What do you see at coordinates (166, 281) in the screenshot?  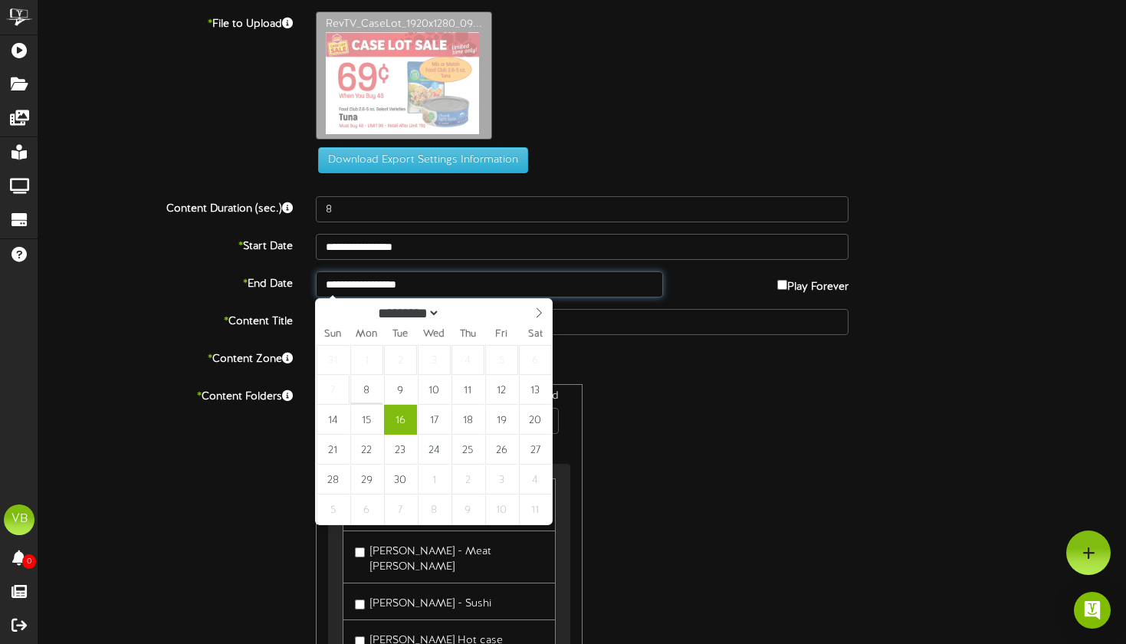 I see `label: End Date` at bounding box center [166, 281].